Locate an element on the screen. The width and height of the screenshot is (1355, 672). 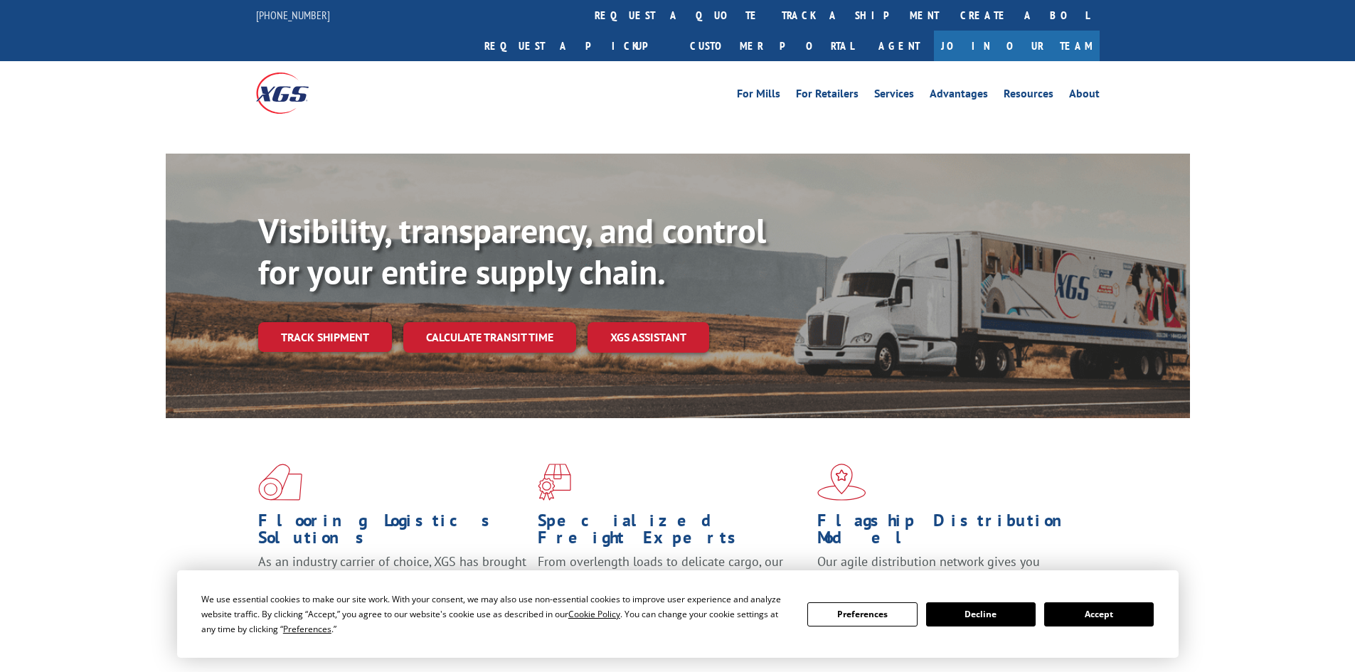
a: Advantages is located at coordinates (959, 96).